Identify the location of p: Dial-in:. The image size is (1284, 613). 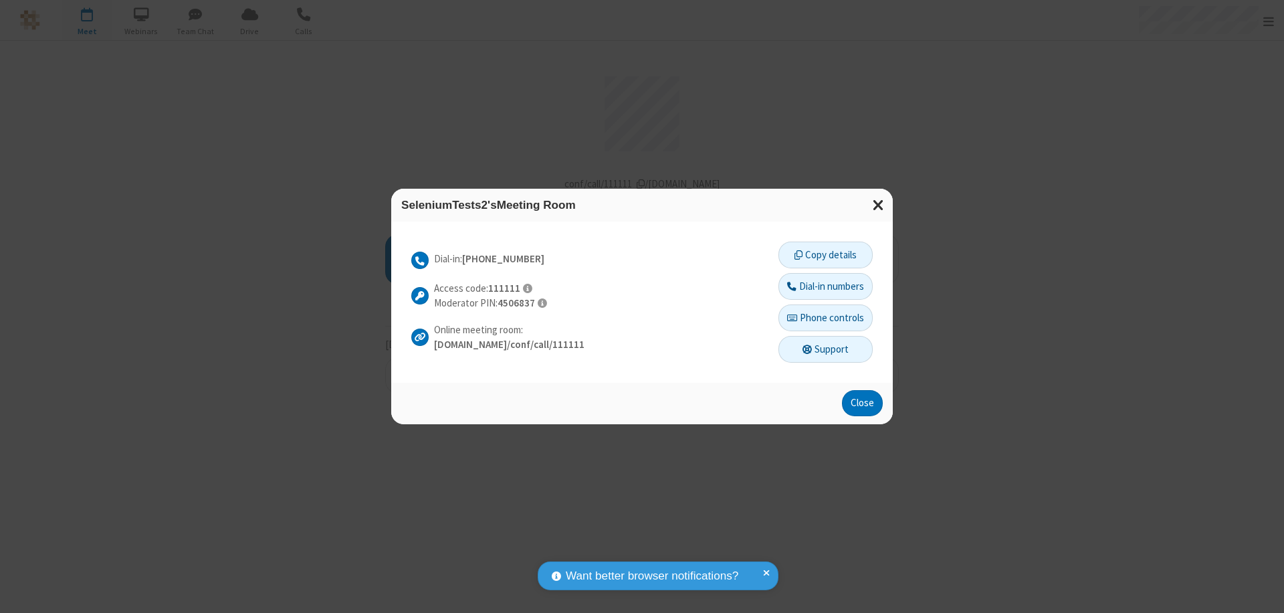
(489, 259).